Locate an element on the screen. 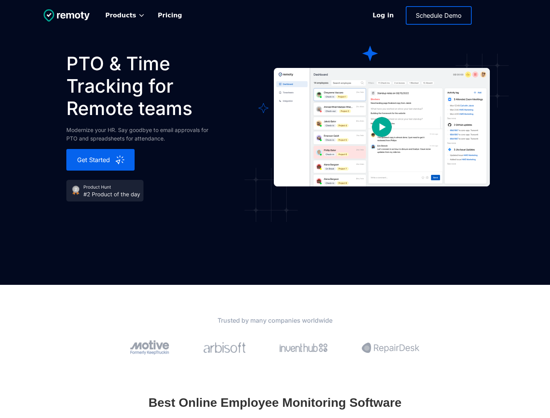 This screenshot has width=550, height=418. img: Arise Health logo is located at coordinates (150, 347).